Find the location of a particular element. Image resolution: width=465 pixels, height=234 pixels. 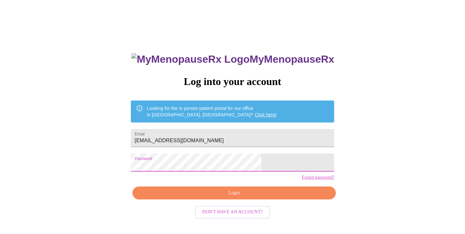

span: Don't have an account? is located at coordinates (233, 212).